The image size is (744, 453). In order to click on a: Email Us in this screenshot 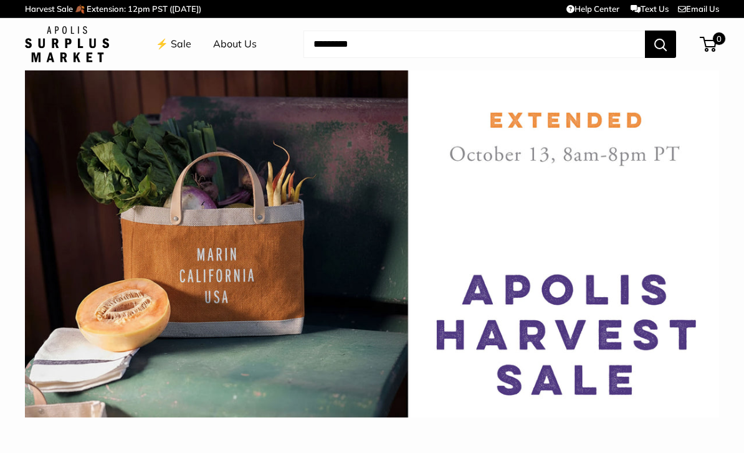, I will do `click(699, 9)`.